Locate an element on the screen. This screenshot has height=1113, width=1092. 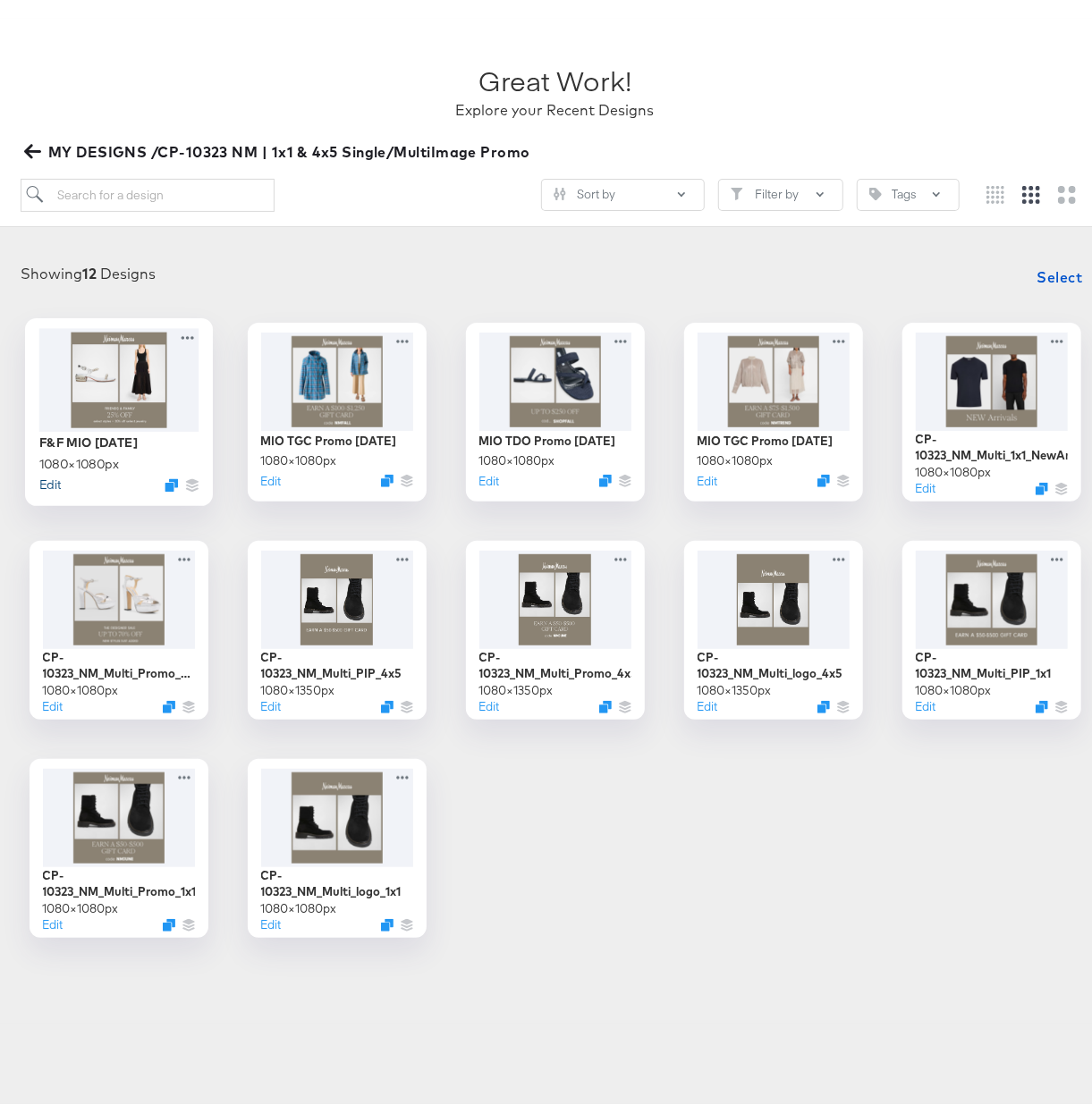
div: Explore your Recent Designs is located at coordinates (555, 101).